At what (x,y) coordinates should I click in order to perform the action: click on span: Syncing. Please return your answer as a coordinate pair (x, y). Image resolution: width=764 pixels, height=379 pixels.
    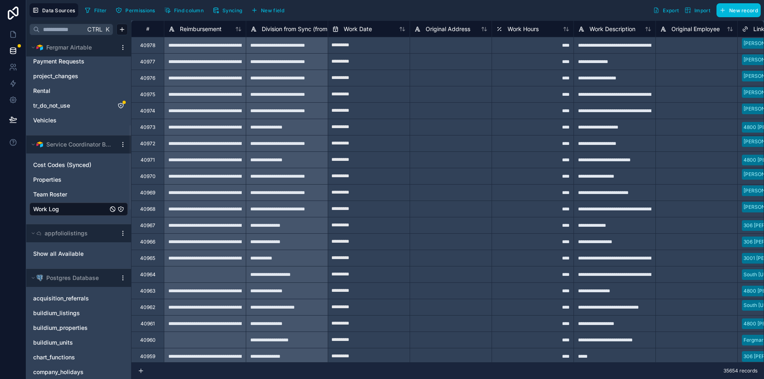
    Looking at the image, I should click on (232, 10).